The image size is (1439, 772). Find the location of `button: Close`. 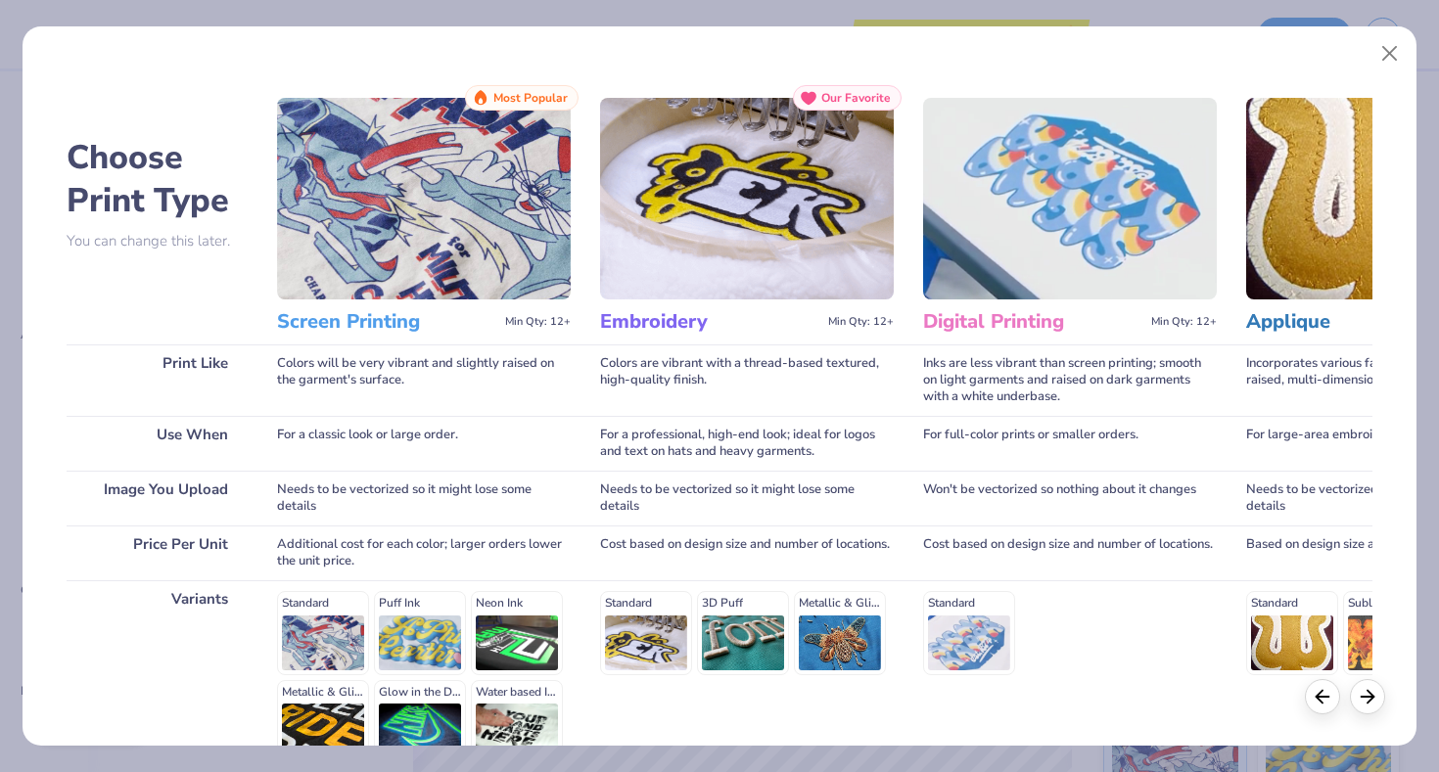

button: Close is located at coordinates (1390, 54).